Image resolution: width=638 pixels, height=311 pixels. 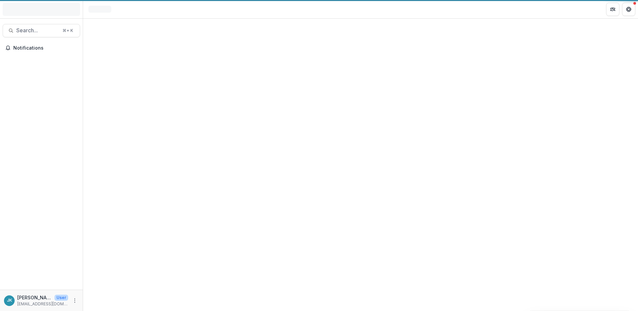 What do you see at coordinates (41, 48) in the screenshot?
I see `button: Notifications` at bounding box center [41, 48].